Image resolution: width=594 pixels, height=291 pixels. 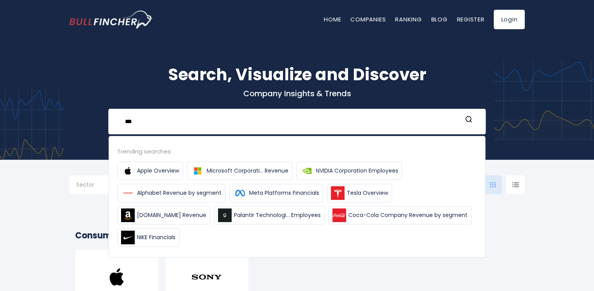 What do you see at coordinates (284, 193) in the screenshot?
I see `span: Meta Platforms Financials` at bounding box center [284, 193].